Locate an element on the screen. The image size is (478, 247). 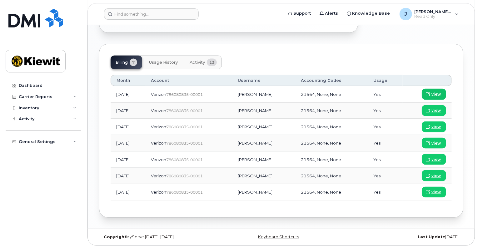
th: Username is located at coordinates (263, 81).